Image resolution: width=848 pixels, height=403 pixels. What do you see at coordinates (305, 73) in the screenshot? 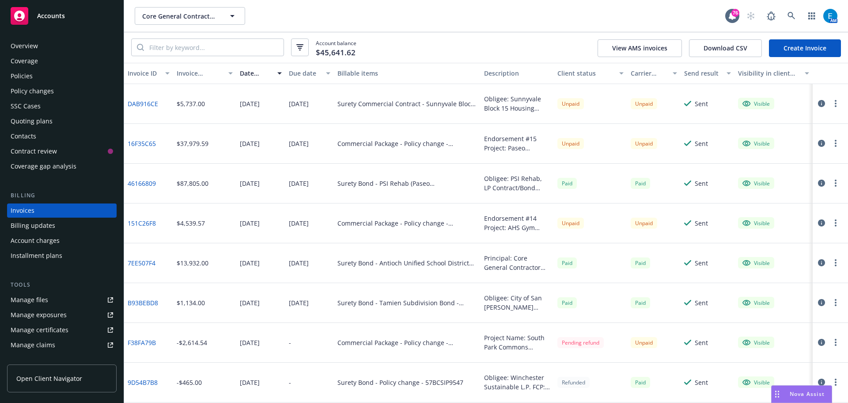
I see `div: Due date` at bounding box center [305, 73].